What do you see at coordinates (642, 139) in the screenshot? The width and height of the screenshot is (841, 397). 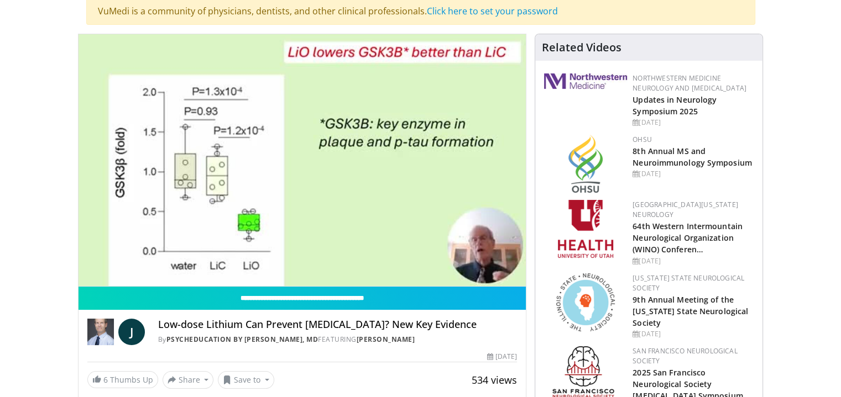 I see `a: OHSU` at bounding box center [642, 139].